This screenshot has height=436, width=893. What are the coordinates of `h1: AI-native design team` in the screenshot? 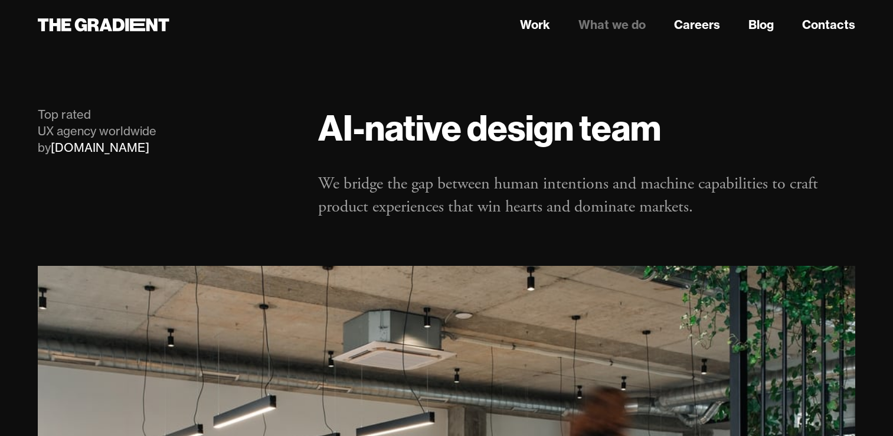 It's located at (587, 128).